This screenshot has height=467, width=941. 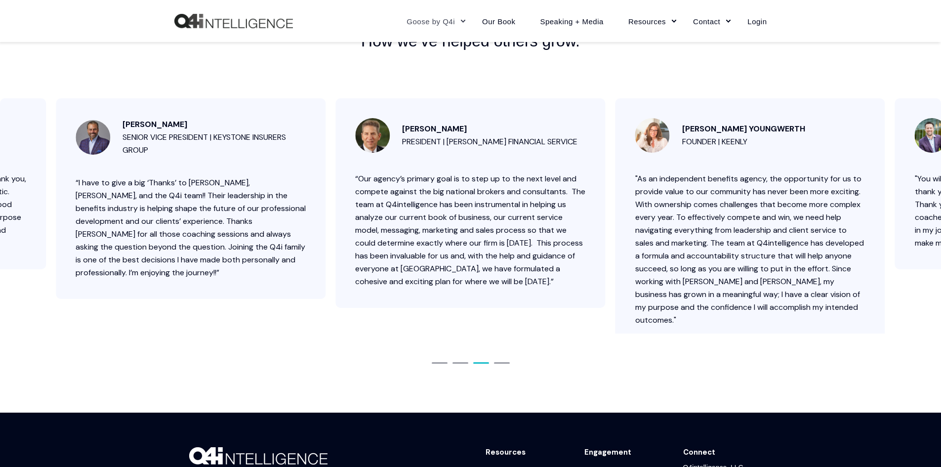 What do you see at coordinates (699, 452) in the screenshot?
I see `div: Connect` at bounding box center [699, 452].